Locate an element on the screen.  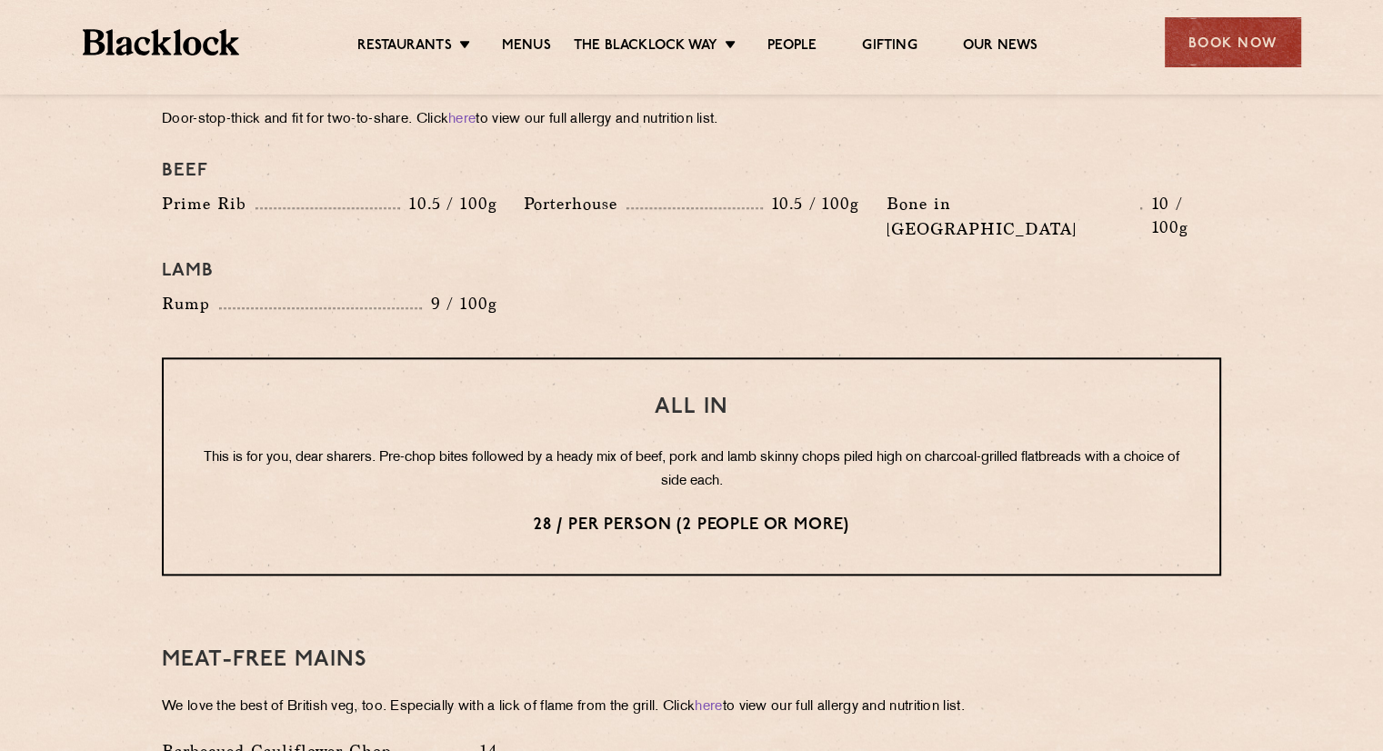
h3: Meat-Free mains is located at coordinates (691, 660).